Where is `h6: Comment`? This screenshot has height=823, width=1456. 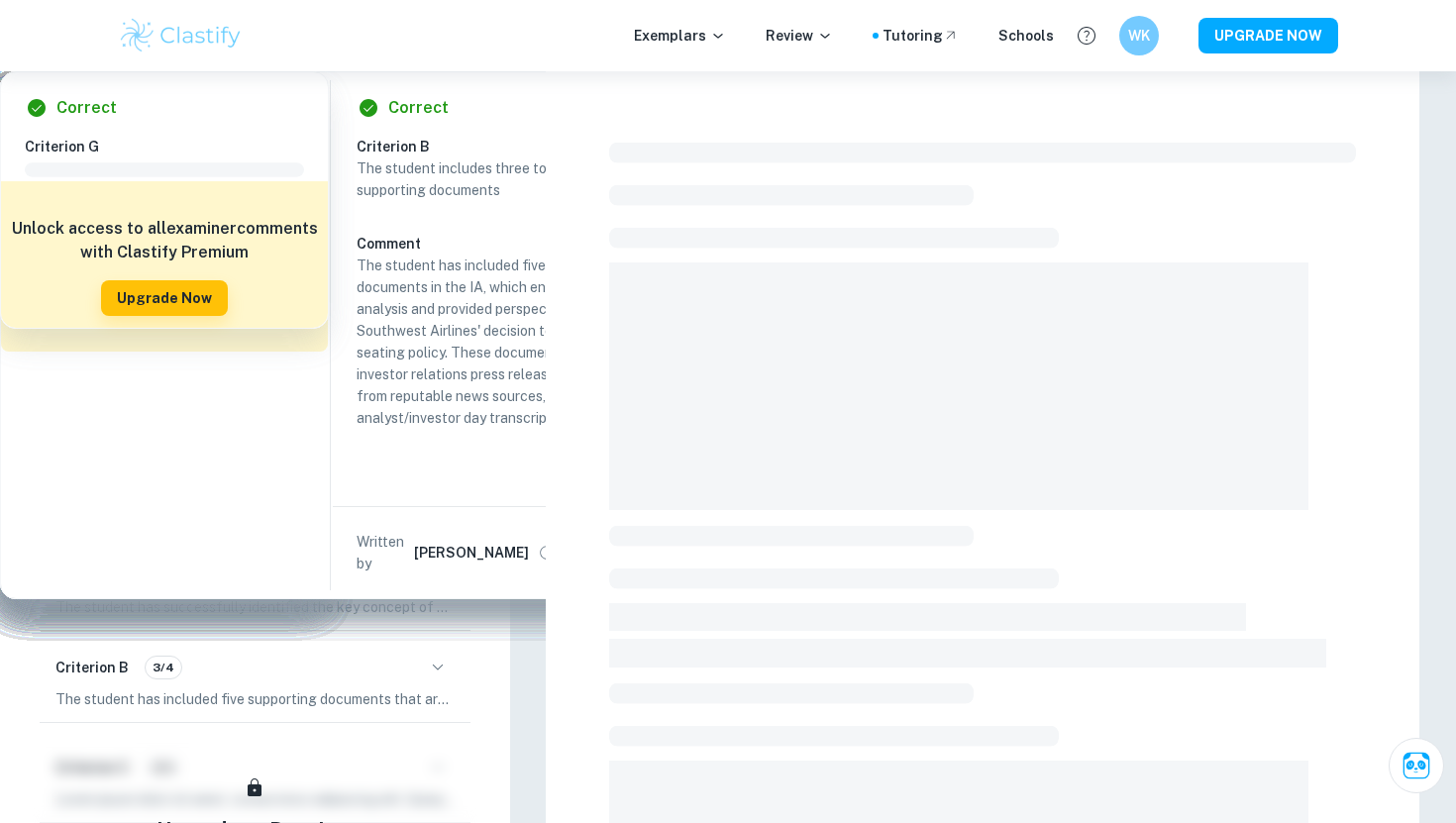
h6: Comment is located at coordinates (496, 243).